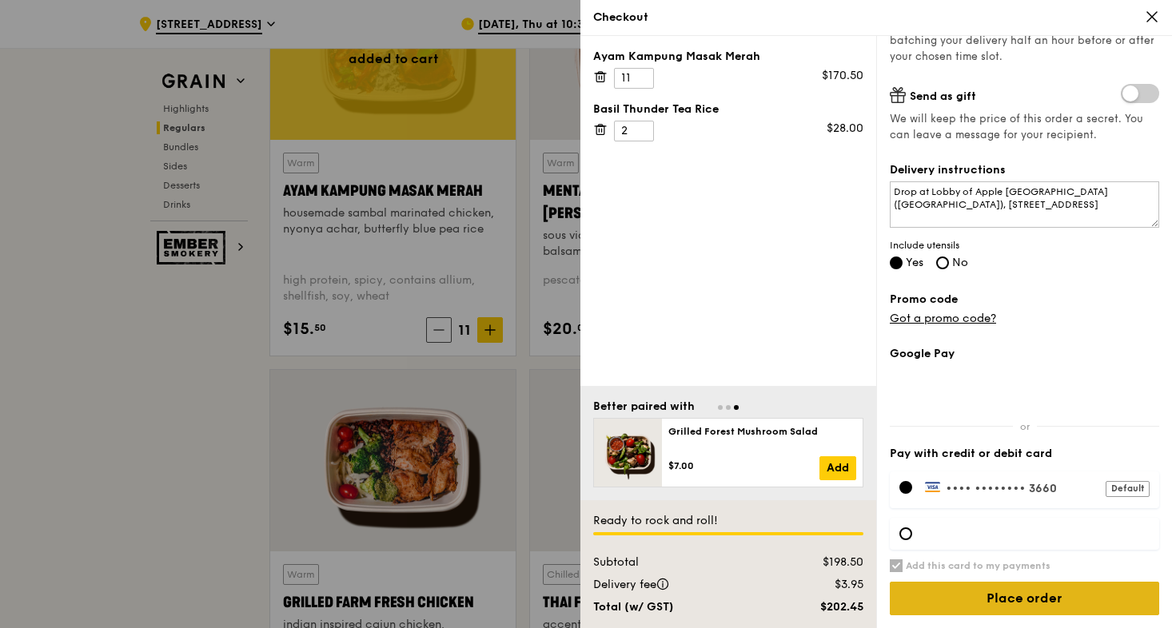  Describe the element at coordinates (960, 262) in the screenshot. I see `span: No` at that location.